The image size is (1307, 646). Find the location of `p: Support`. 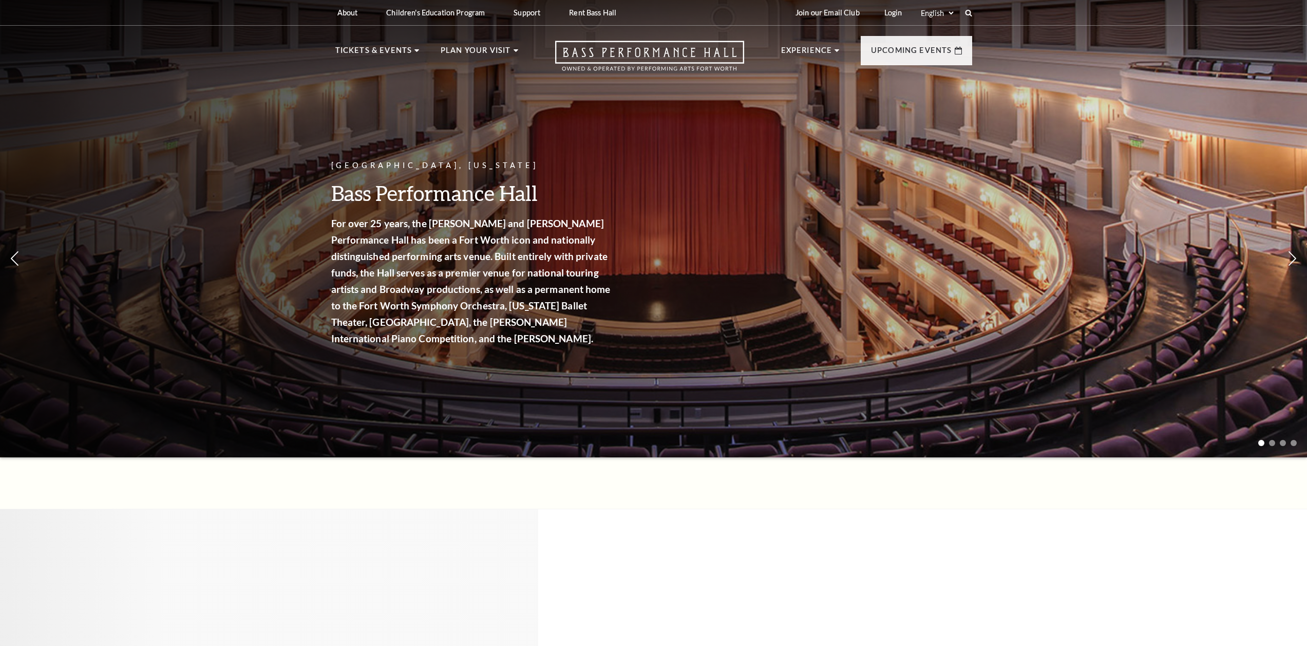

p: Support is located at coordinates (527, 12).